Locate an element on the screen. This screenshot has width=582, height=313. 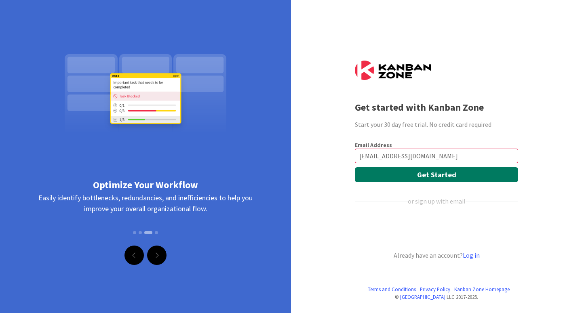
a: Terms and Conditions is located at coordinates (391, 289).